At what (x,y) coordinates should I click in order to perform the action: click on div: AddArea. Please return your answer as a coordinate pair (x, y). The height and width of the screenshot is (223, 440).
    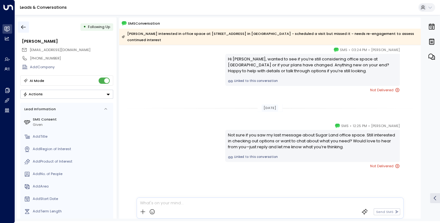
    Looking at the image, I should click on (72, 186).